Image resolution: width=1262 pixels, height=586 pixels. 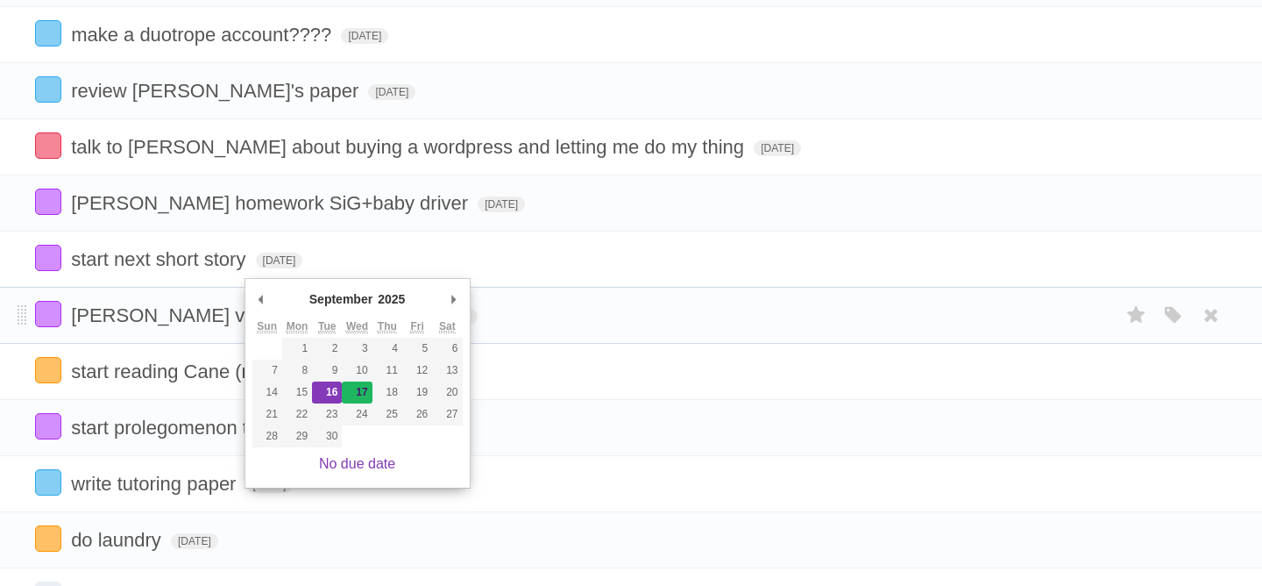 I want to click on button: 12, so click(x=417, y=370).